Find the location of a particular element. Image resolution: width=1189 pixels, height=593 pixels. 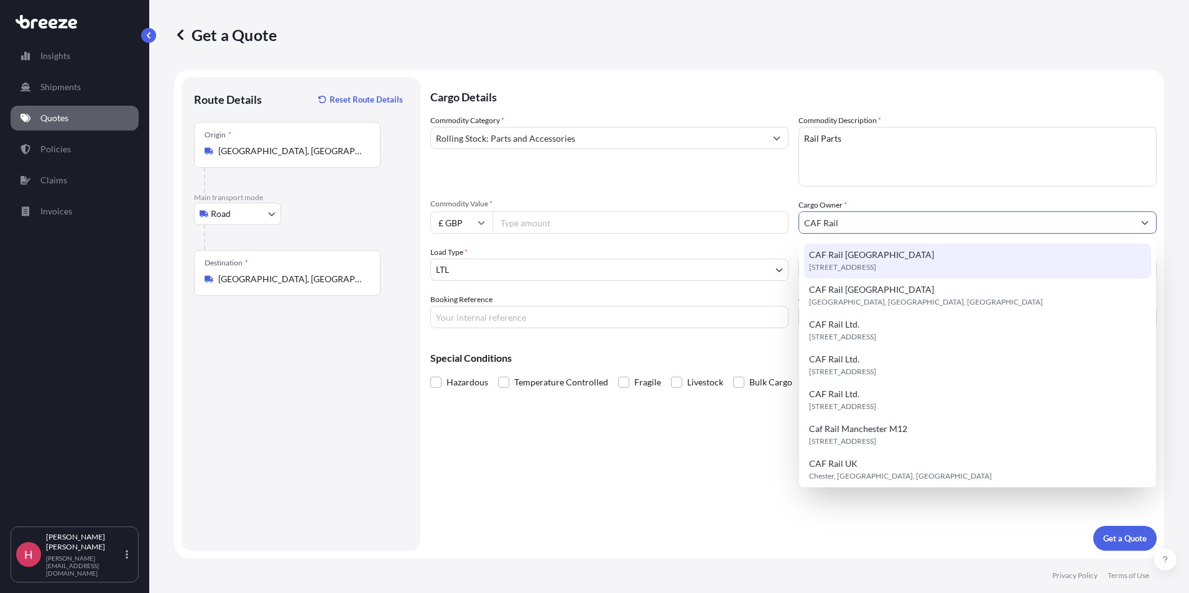

span: Freight Cost is located at coordinates (977, 251).